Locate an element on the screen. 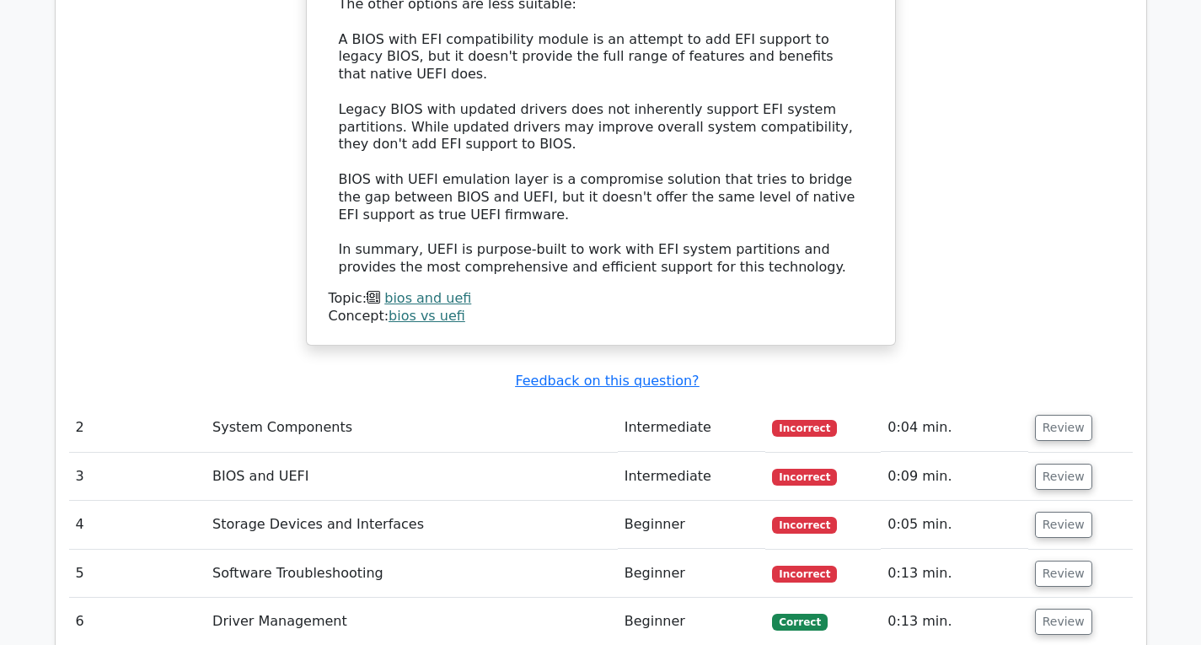 The image size is (1201, 645). u: Feedback on this question? is located at coordinates (607, 380).